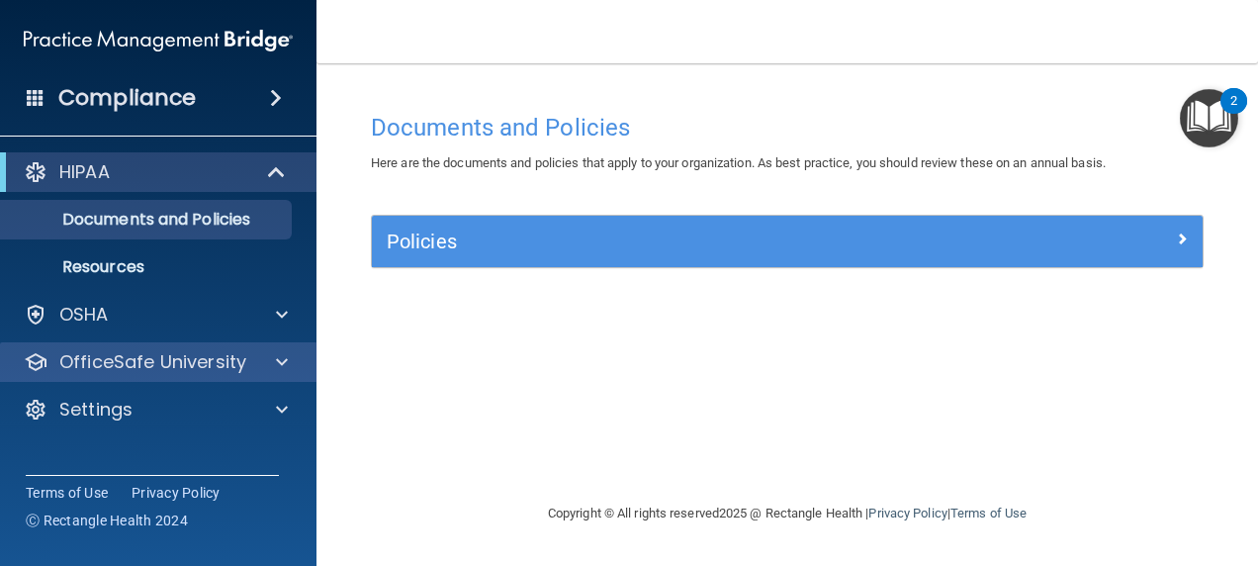 Image resolution: width=1258 pixels, height=566 pixels. I want to click on a: HIPAA, so click(155, 172).